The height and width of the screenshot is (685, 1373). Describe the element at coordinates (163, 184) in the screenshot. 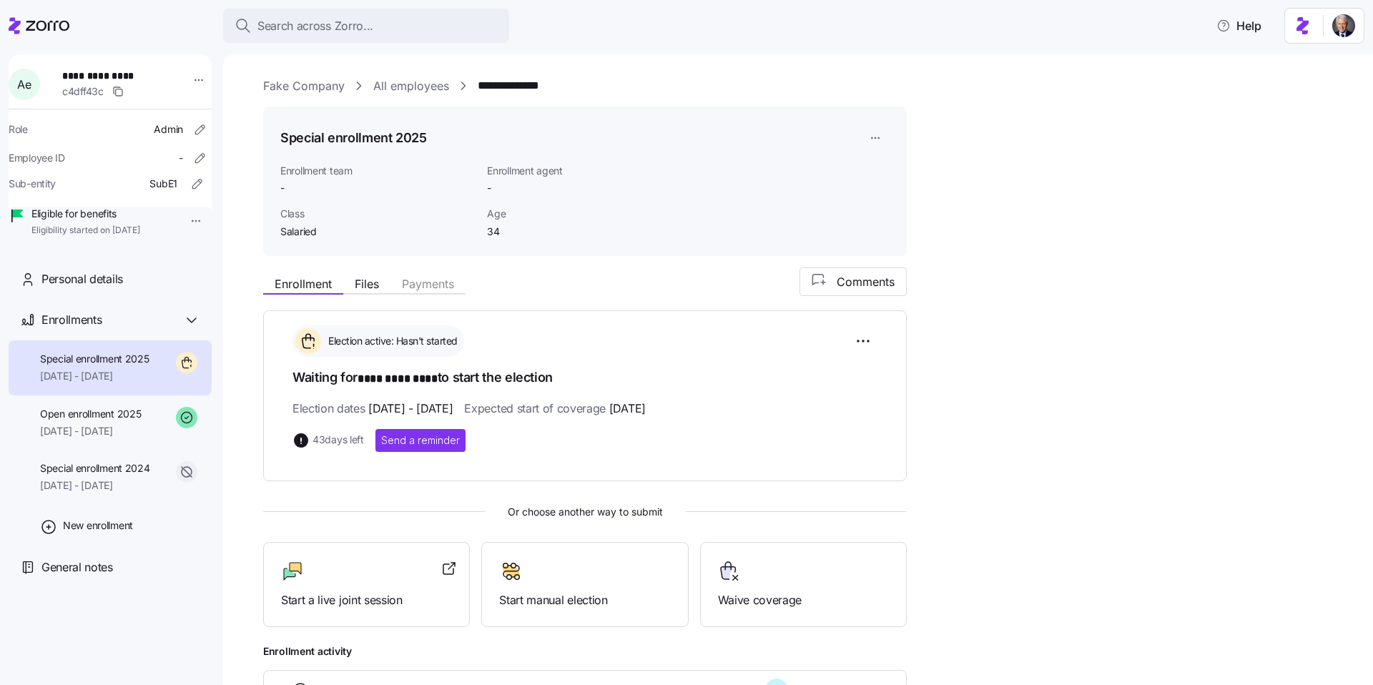

I see `span: SubE1` at that location.